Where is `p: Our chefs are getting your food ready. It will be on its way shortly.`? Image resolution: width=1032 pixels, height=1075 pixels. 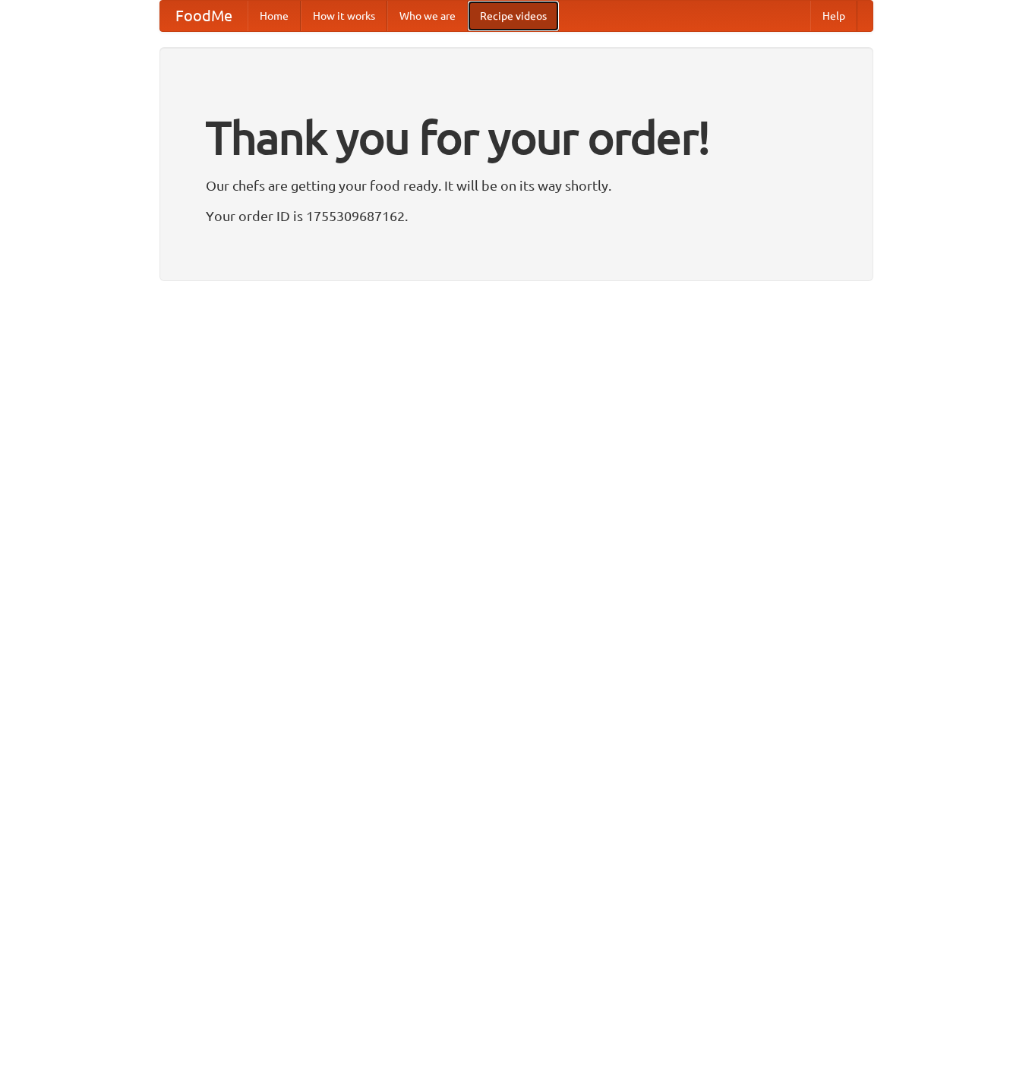 p: Our chefs are getting your food ready. It will be on its way shortly. is located at coordinates (516, 185).